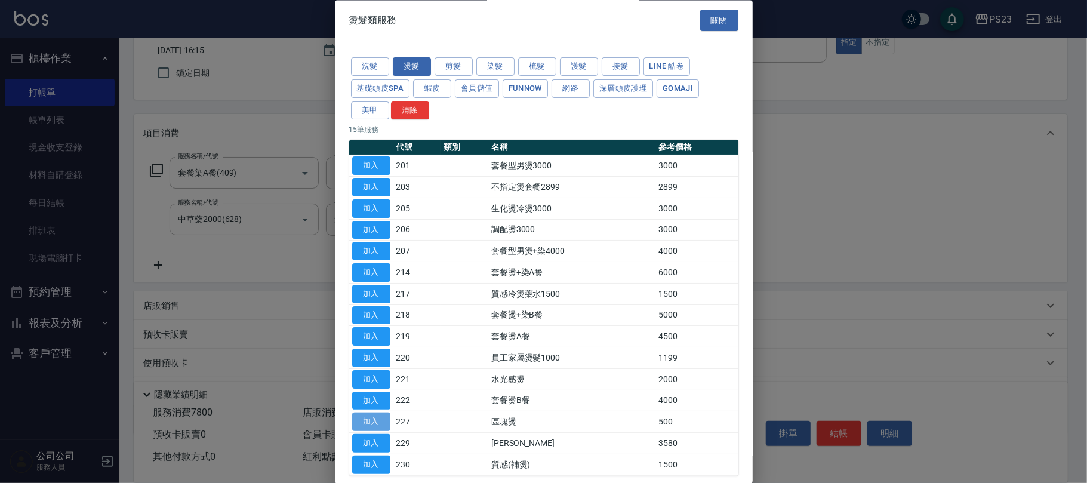 The image size is (1087, 483). Describe the element at coordinates (417, 337) in the screenshot. I see `td: 219` at that location.